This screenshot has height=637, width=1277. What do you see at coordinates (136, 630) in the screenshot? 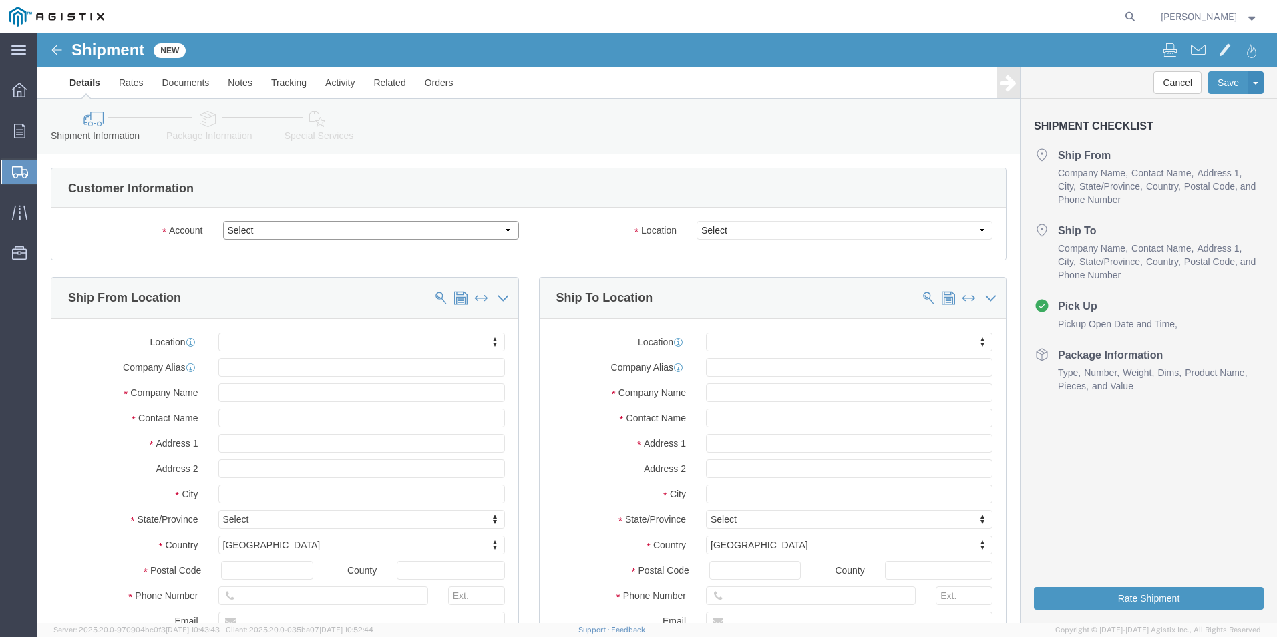
I see `span: Server: 2025.20.0-970904bc0f3` at bounding box center [136, 630].